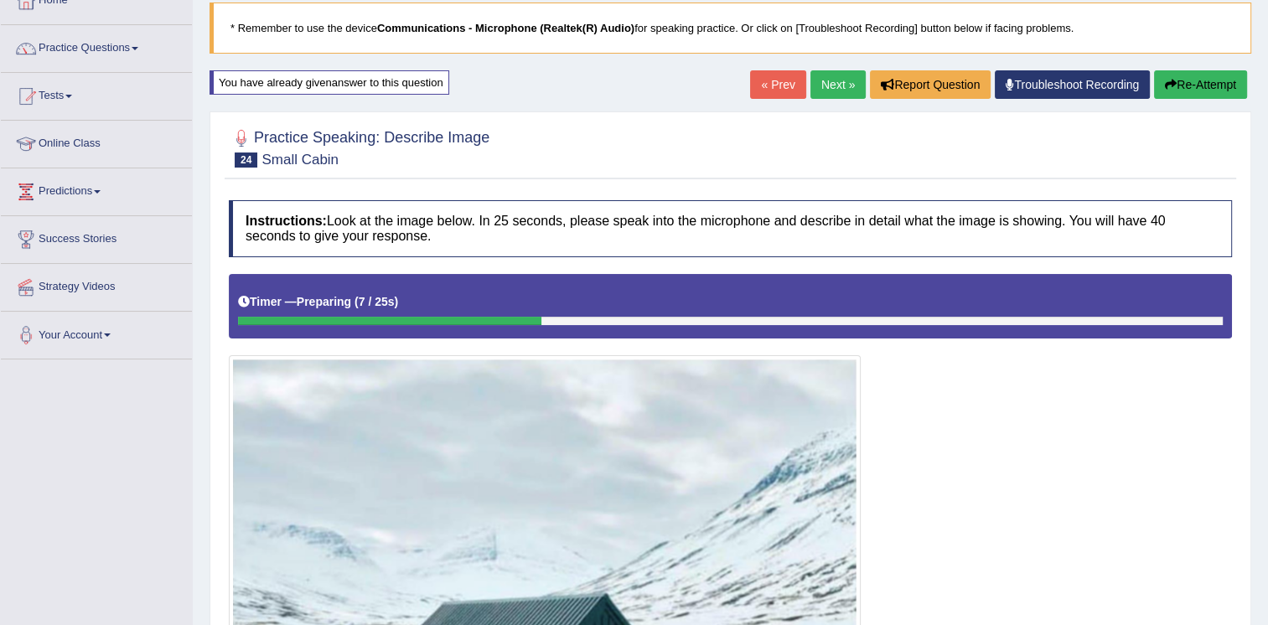  I want to click on div: You have already given answer to this question, so click(329, 82).